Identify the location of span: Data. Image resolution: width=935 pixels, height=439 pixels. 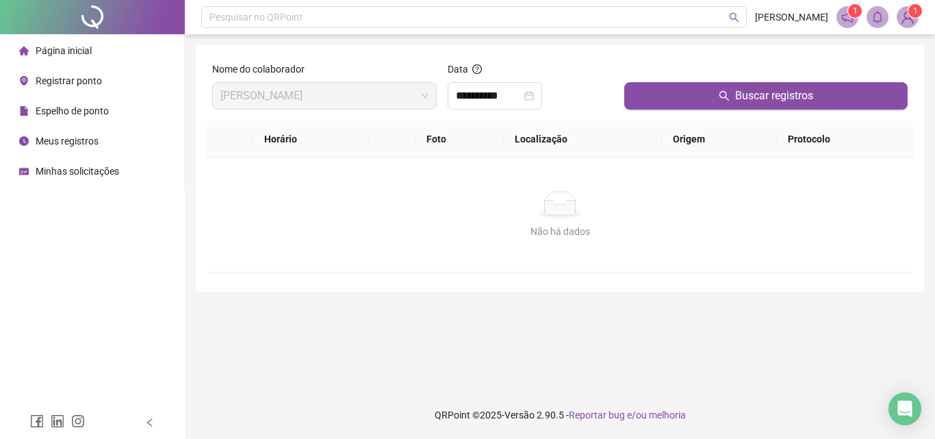
(458, 69).